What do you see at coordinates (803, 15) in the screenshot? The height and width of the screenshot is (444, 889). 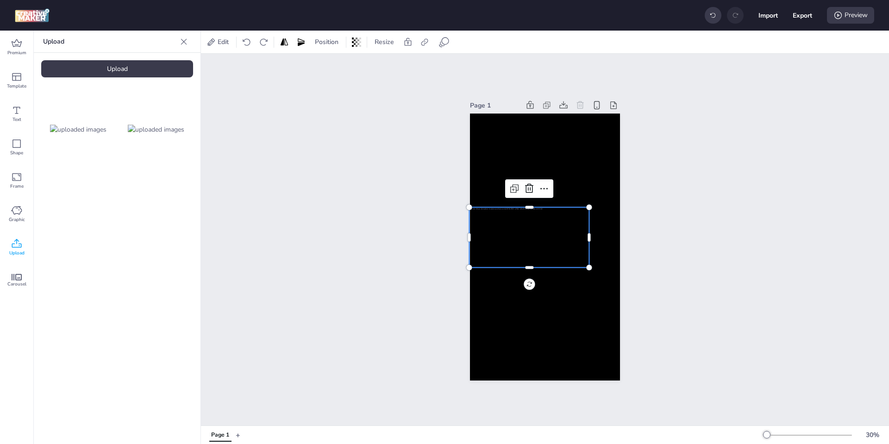 I see `button: Export` at bounding box center [803, 15].